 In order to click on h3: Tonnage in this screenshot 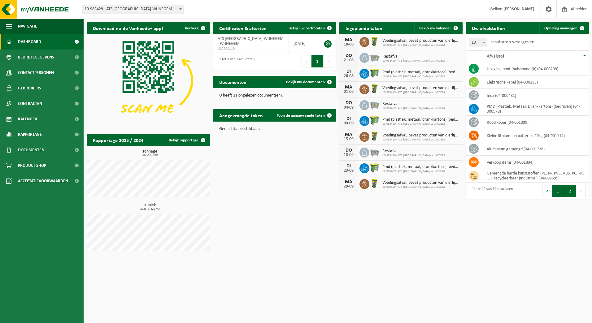, I will do `click(150, 153)`.